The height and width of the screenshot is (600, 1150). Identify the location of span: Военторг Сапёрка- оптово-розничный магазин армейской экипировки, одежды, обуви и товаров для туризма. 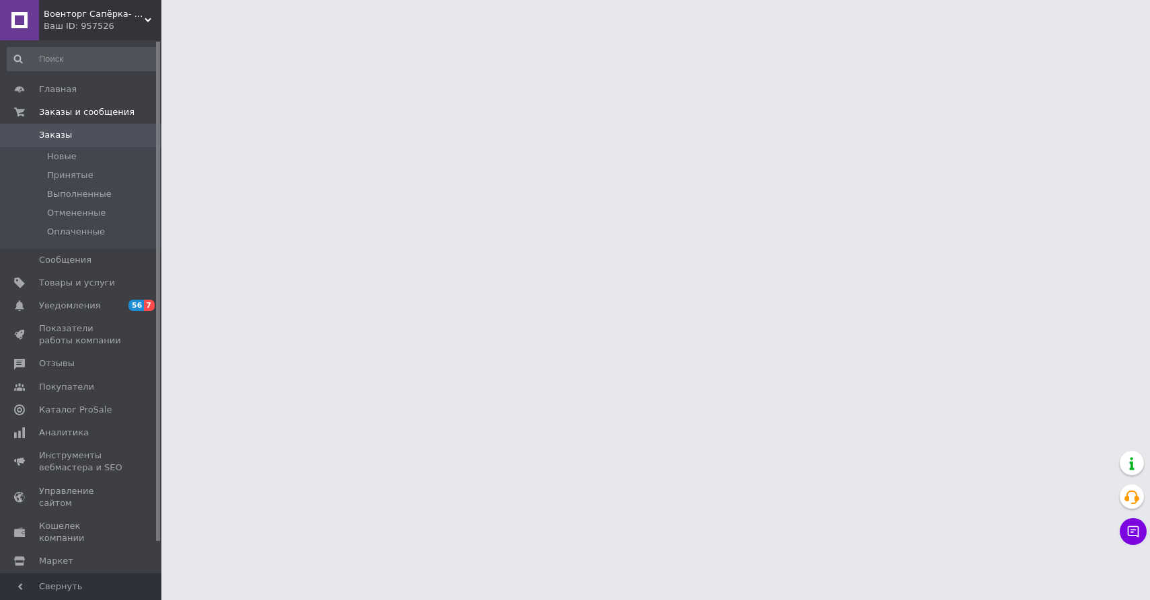
(94, 14).